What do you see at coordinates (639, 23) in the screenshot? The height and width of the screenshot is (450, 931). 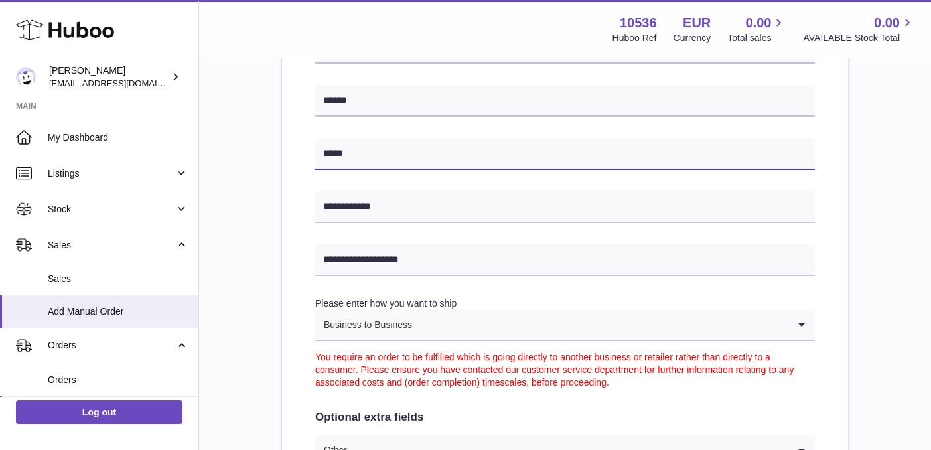 I see `strong: 10536` at bounding box center [639, 23].